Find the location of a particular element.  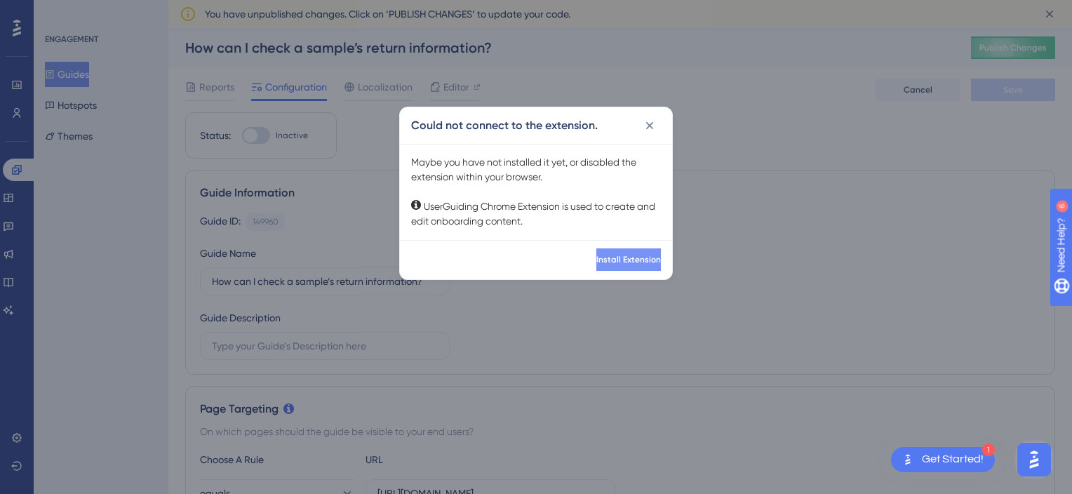

span: Install Extension is located at coordinates (629, 260).